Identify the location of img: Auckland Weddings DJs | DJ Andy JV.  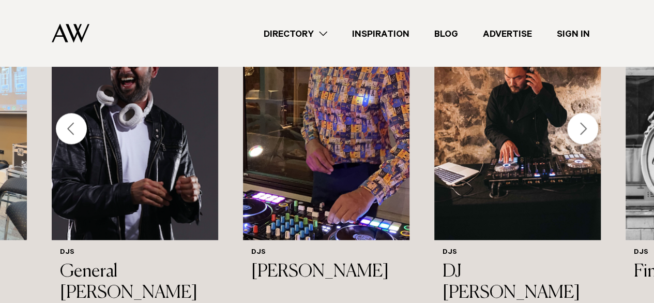
(518, 128).